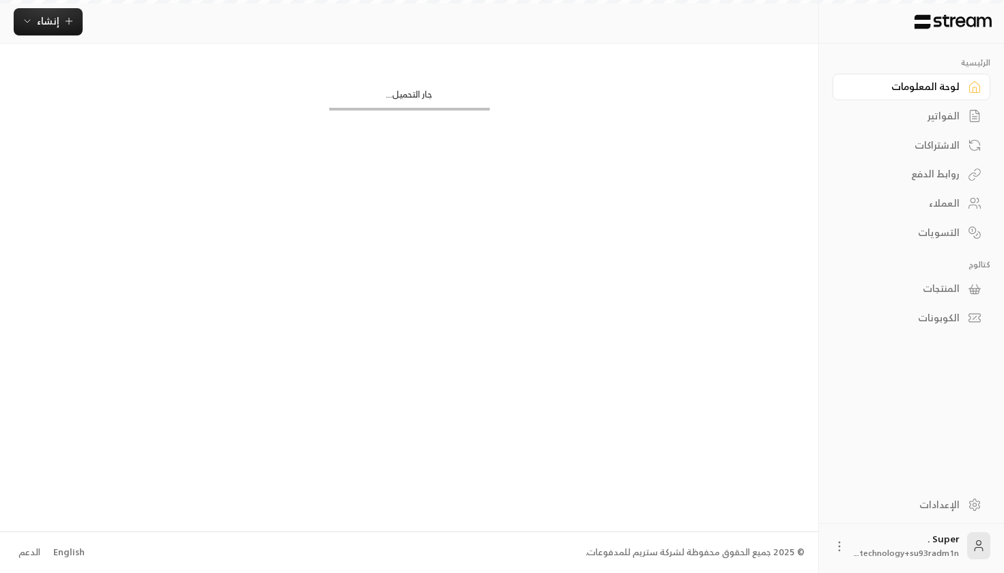  What do you see at coordinates (906, 553) in the screenshot?
I see `span: technology+su93radm1n...` at bounding box center [906, 553].